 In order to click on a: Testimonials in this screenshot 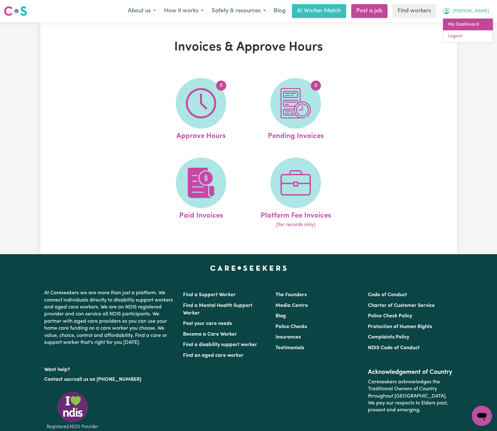, I will do `click(290, 348)`.